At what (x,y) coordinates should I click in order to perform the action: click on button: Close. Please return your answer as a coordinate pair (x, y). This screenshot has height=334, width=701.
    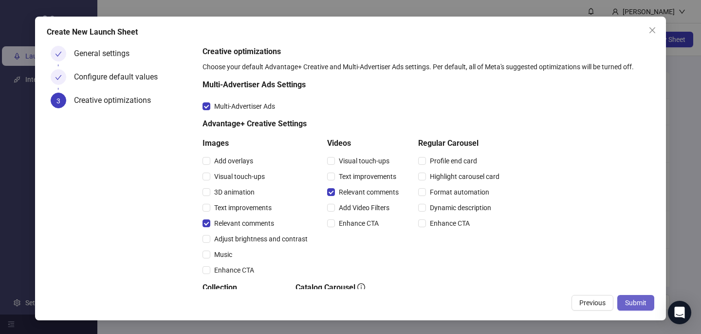
    Looking at the image, I should click on (652, 30).